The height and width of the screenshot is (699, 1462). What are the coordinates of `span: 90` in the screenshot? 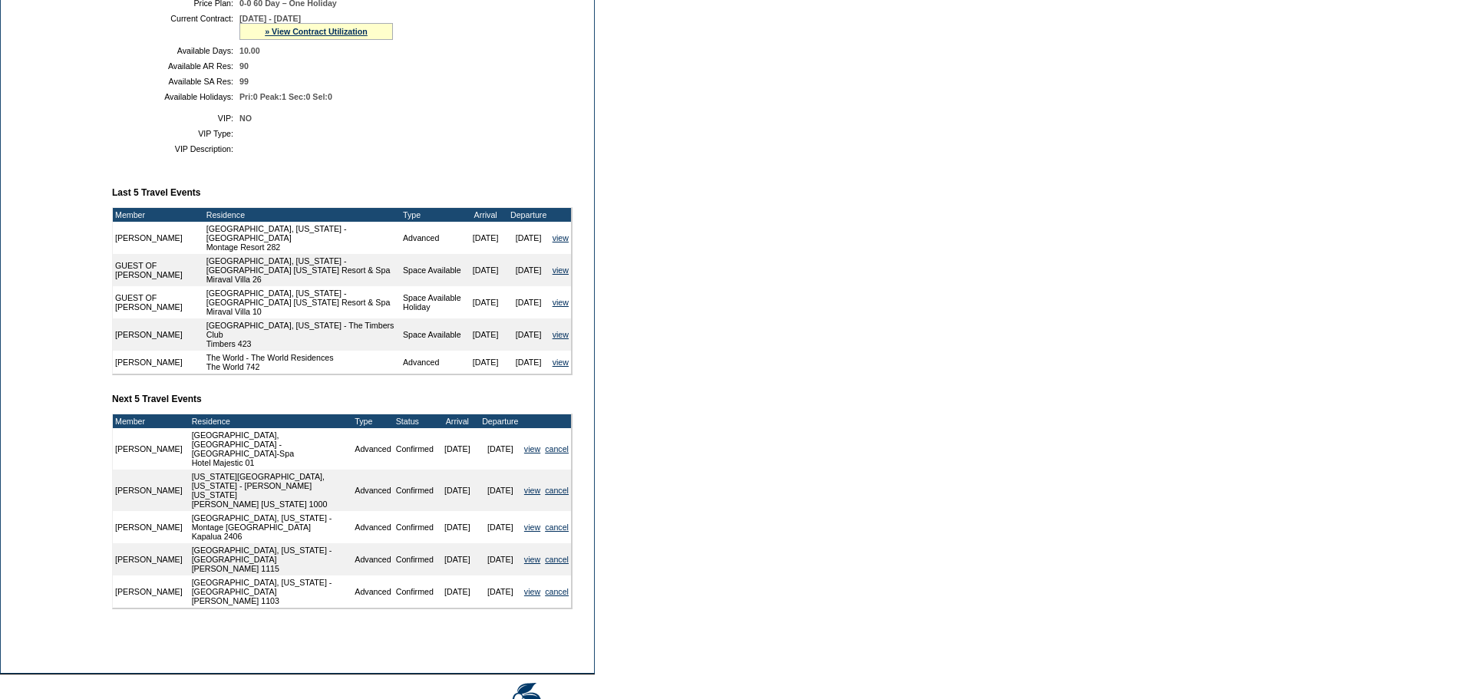 It's located at (244, 66).